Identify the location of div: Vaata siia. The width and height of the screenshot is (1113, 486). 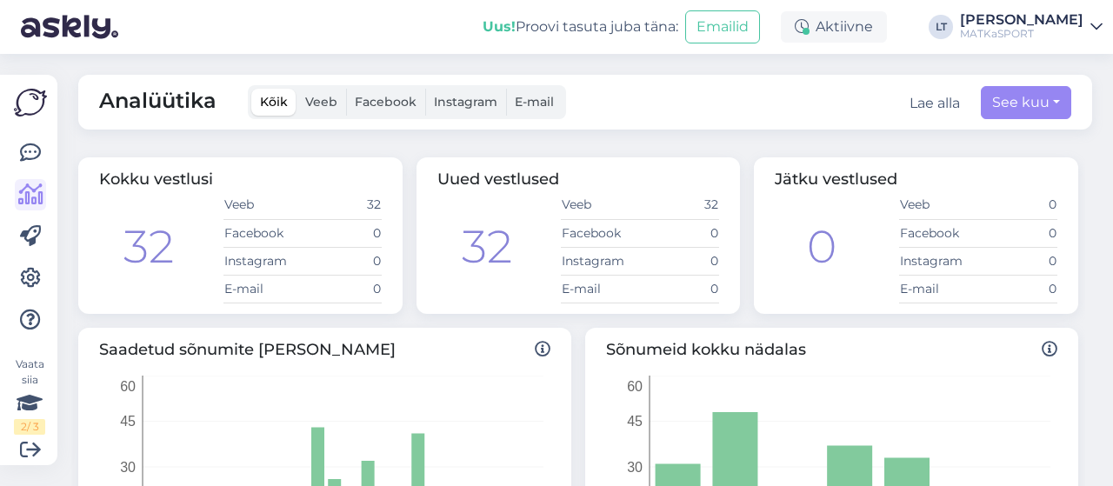
(30, 396).